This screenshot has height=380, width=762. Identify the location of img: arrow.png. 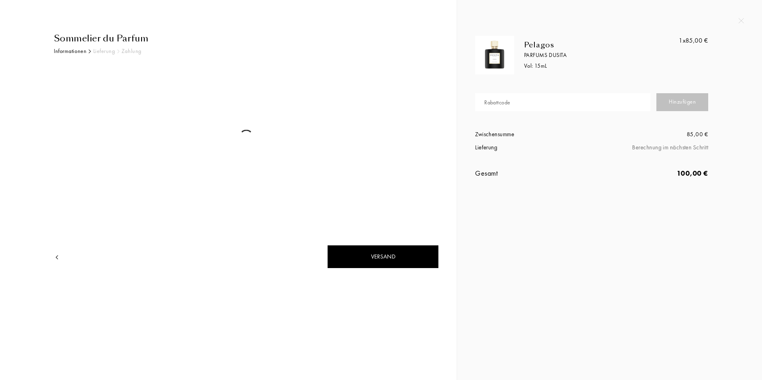
(57, 258).